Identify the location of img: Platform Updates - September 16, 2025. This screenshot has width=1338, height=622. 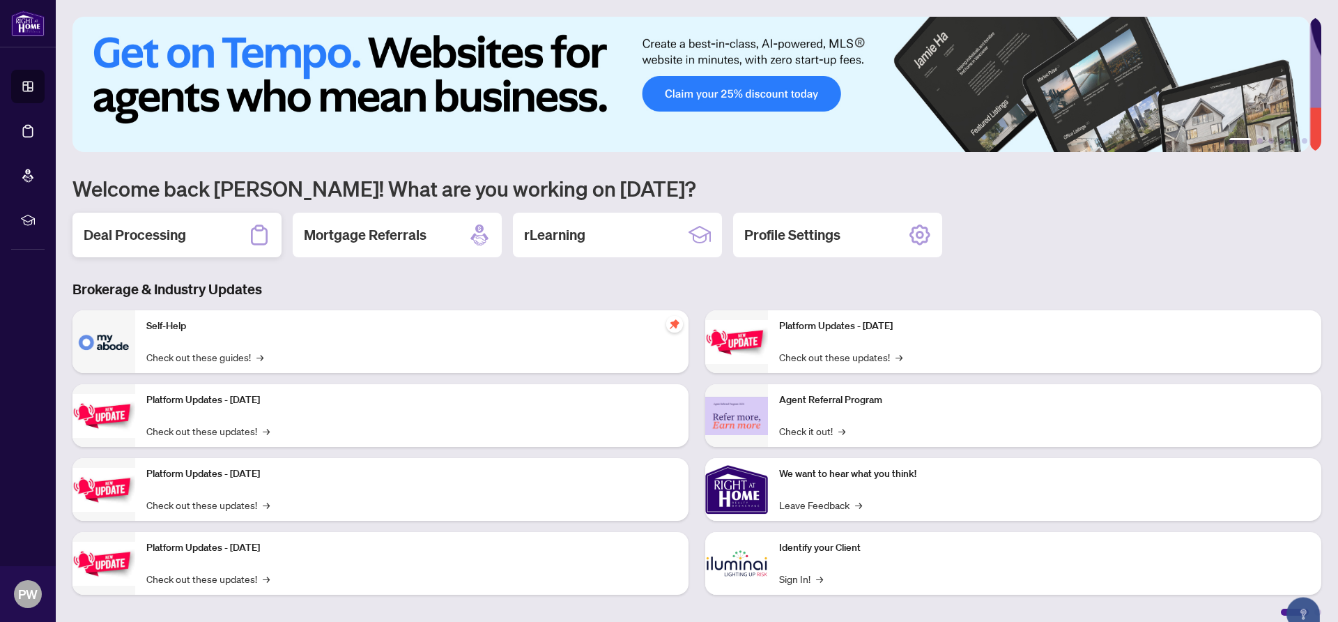
(104, 415).